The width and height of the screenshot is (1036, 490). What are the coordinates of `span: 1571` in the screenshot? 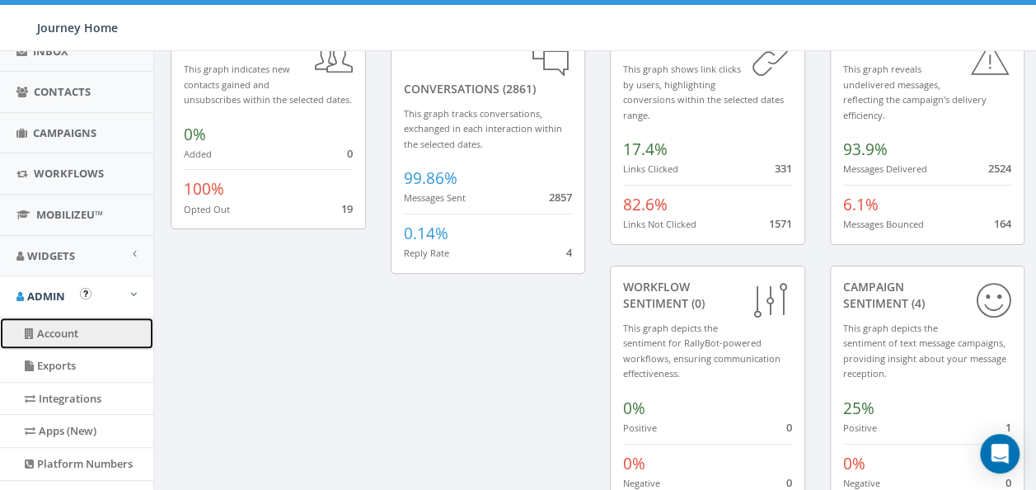 It's located at (780, 223).